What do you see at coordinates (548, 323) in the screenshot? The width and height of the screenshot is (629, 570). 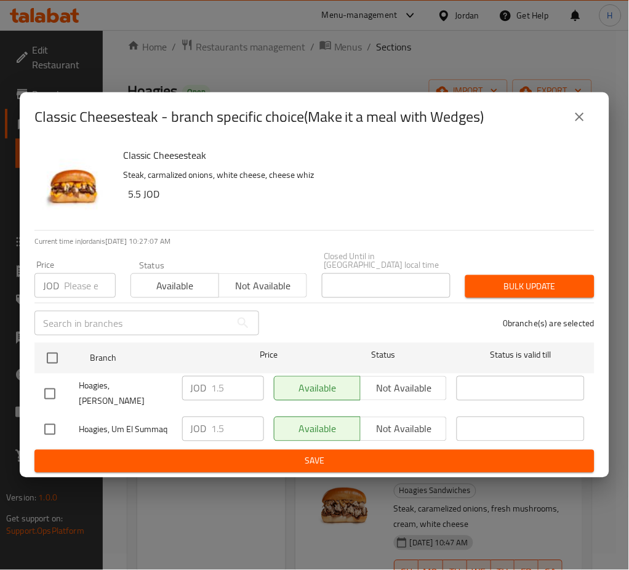 I see `p: 0 branche(s) are selected` at bounding box center [548, 323].